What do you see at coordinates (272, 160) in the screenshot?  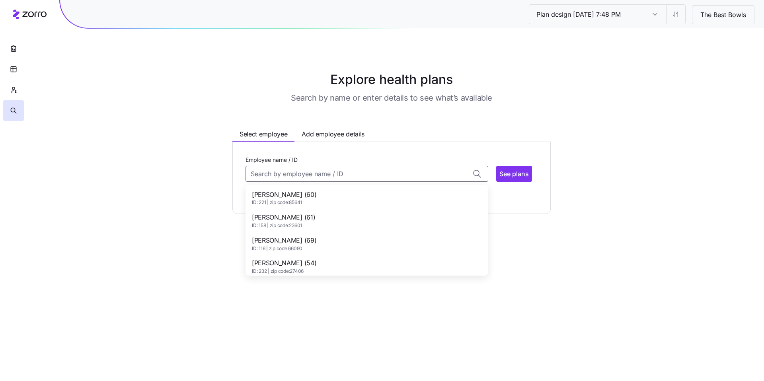 I see `label: Employee name / ID` at bounding box center [272, 160].